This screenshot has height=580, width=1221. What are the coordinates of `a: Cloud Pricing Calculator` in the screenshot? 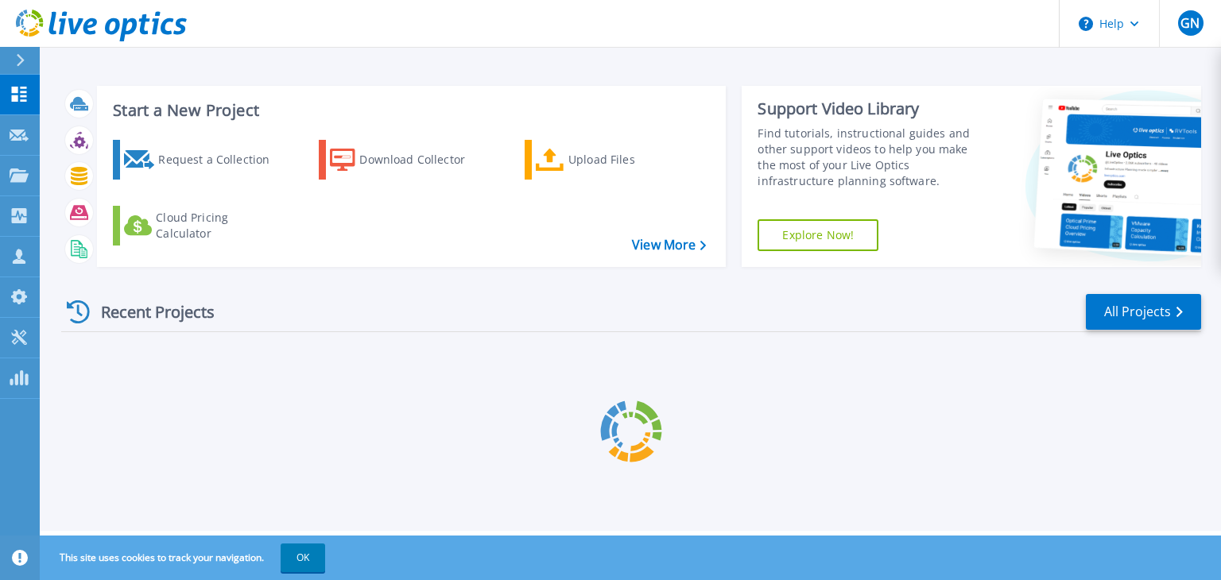 It's located at (201, 226).